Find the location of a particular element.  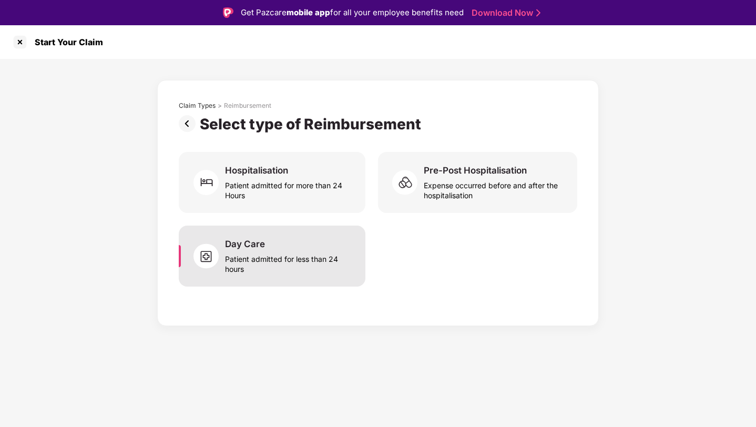

img: svg+xml;base64,PHN2ZyBpZD0iUHJldi0zMngzMiIgeG1sbnM9Imh0dHA6Ly93d3cudzMub3JnLzIwMDAvc3ZnIiB3aWR0aD... is located at coordinates (189, 124).